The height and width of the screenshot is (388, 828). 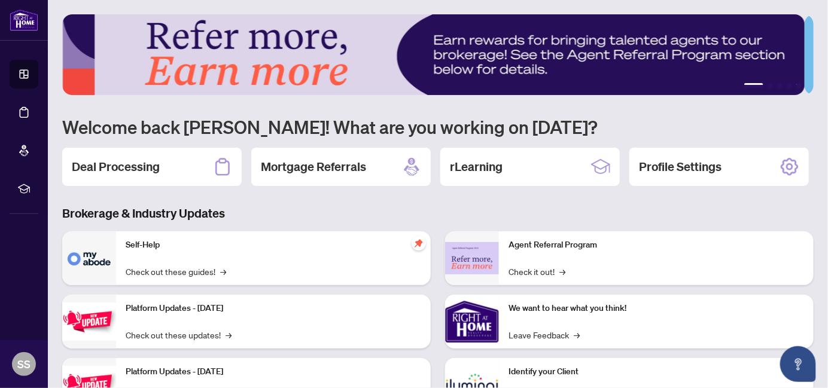 What do you see at coordinates (433, 54) in the screenshot?
I see `img: Slide 0` at bounding box center [433, 54].